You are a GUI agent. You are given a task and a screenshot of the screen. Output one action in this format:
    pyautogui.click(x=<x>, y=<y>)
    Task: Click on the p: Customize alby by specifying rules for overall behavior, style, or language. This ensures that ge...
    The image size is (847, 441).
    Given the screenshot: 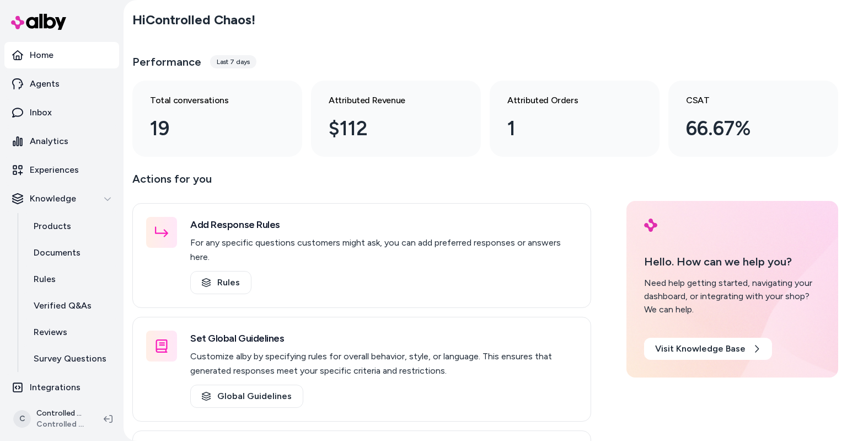 What is the action you would take?
    pyautogui.click(x=384, y=363)
    